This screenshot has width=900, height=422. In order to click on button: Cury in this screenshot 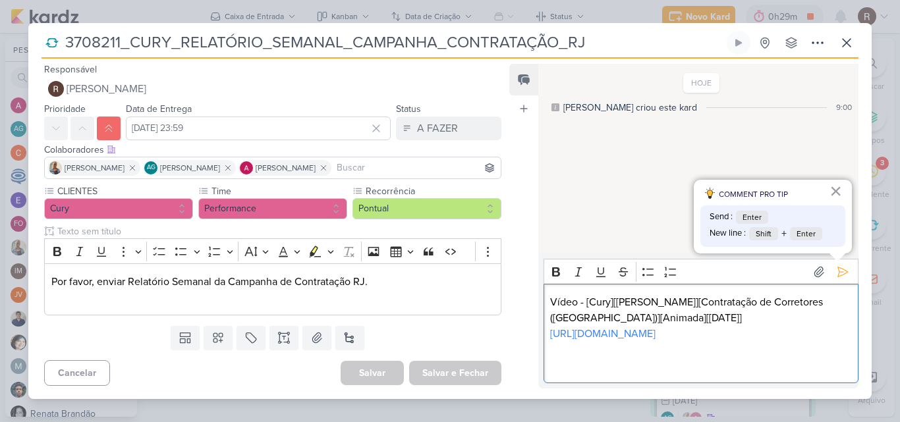, I will do `click(119, 209)`.